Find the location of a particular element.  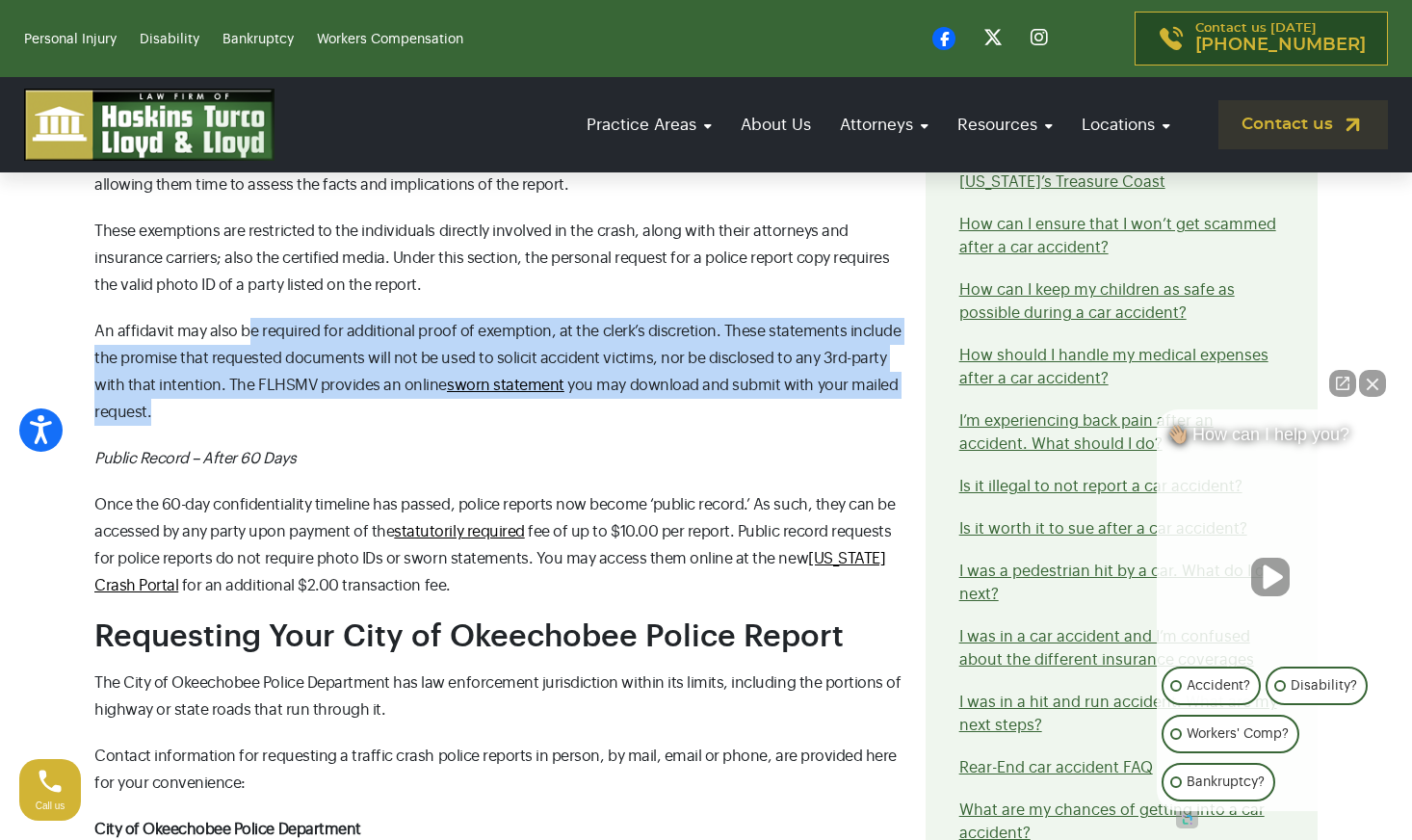

a: Practice Areas is located at coordinates (649, 124).